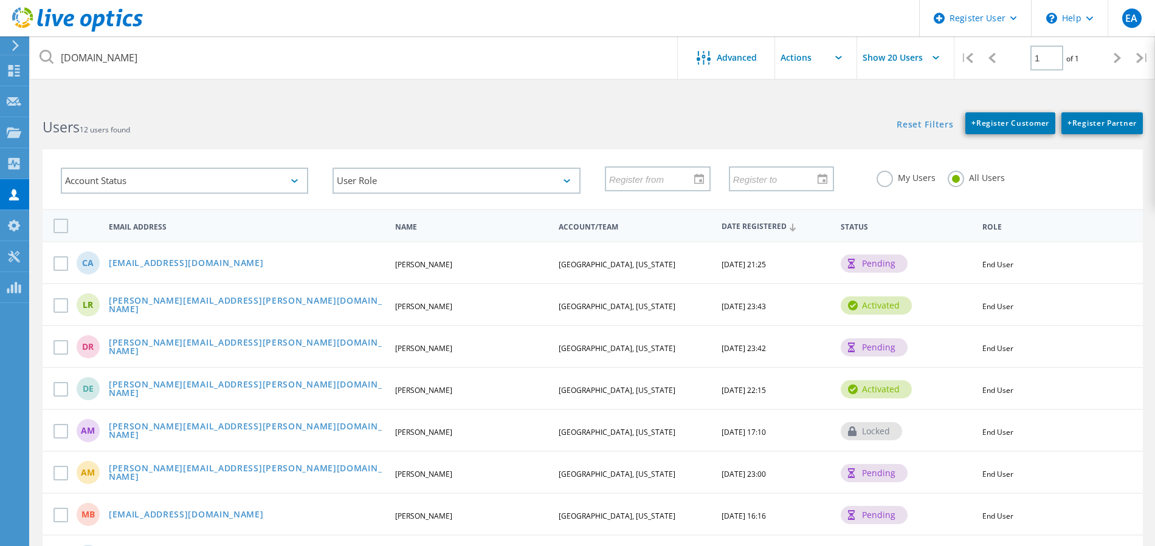 This screenshot has width=1155, height=546. Describe the element at coordinates (88, 263) in the screenshot. I see `span: CA` at that location.